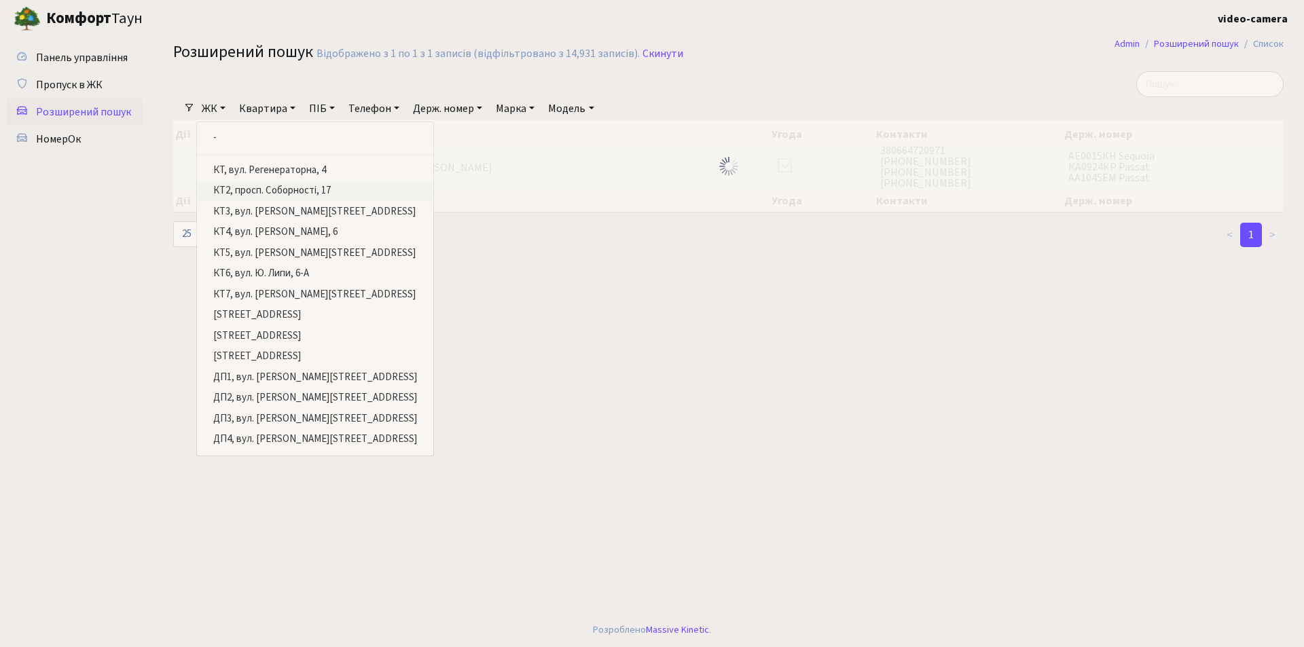 This screenshot has height=647, width=1304. What do you see at coordinates (374, 109) in the screenshot?
I see `a: Телефон` at bounding box center [374, 109].